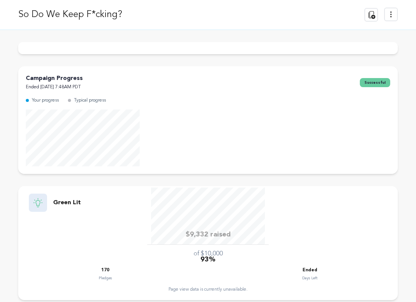 Image resolution: width=416 pixels, height=302 pixels. What do you see at coordinates (309, 278) in the screenshot?
I see `p: Days Left` at bounding box center [309, 278].